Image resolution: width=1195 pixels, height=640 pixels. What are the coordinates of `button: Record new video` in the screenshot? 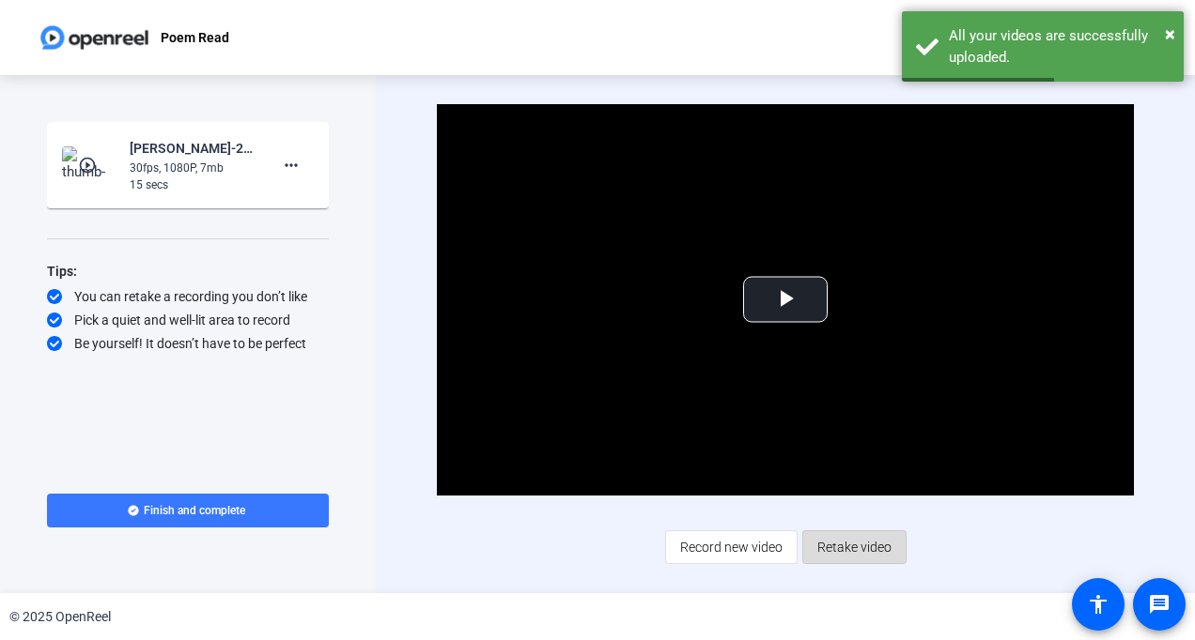 It's located at (731, 547).